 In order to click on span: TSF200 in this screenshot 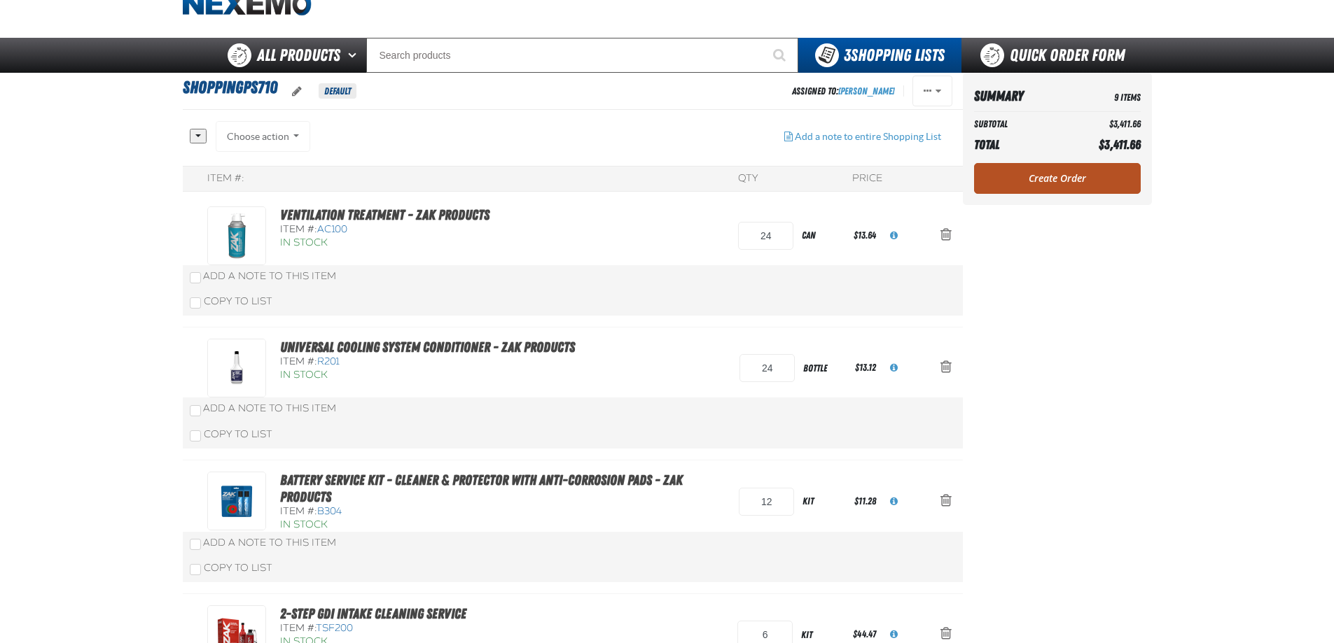, I will do `click(334, 628)`.